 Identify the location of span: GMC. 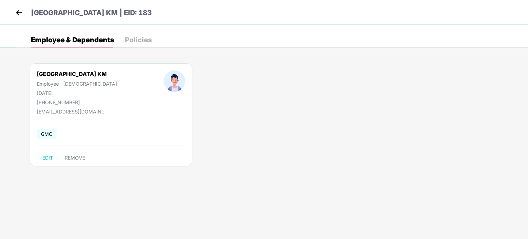
(46, 134).